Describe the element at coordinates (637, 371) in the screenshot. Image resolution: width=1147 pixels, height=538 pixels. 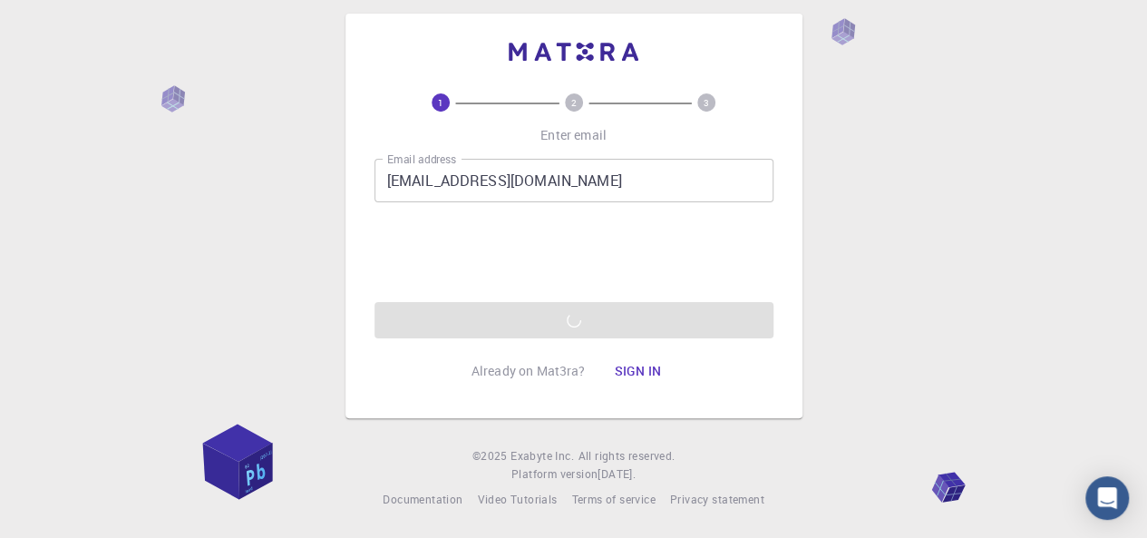
I see `a: Sign in` at that location.